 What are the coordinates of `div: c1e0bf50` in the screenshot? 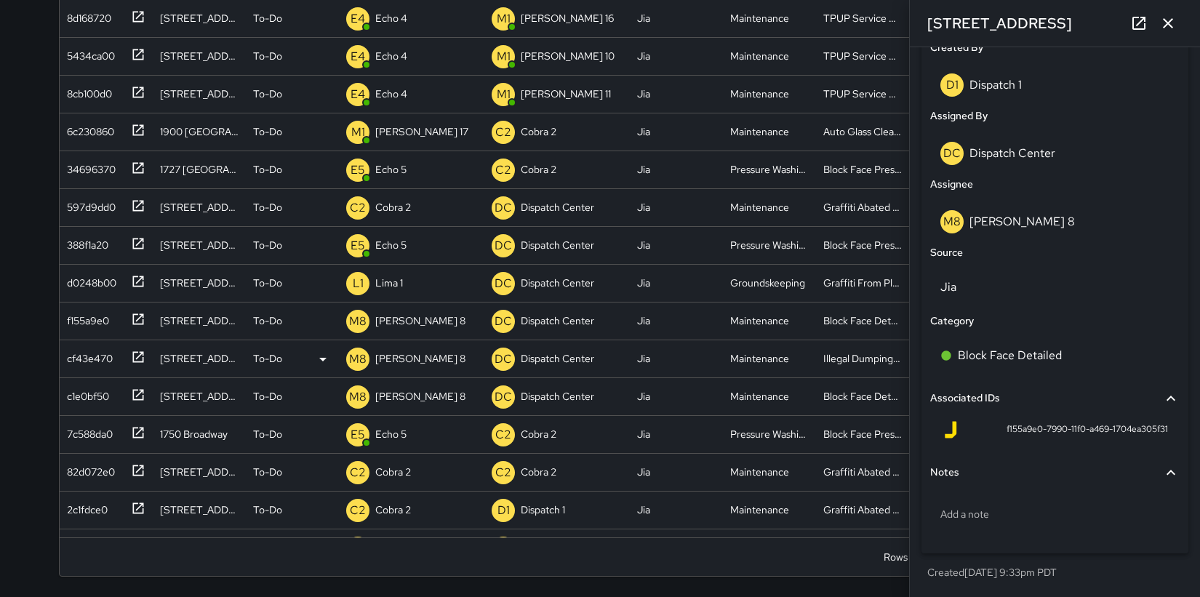 It's located at (85, 394).